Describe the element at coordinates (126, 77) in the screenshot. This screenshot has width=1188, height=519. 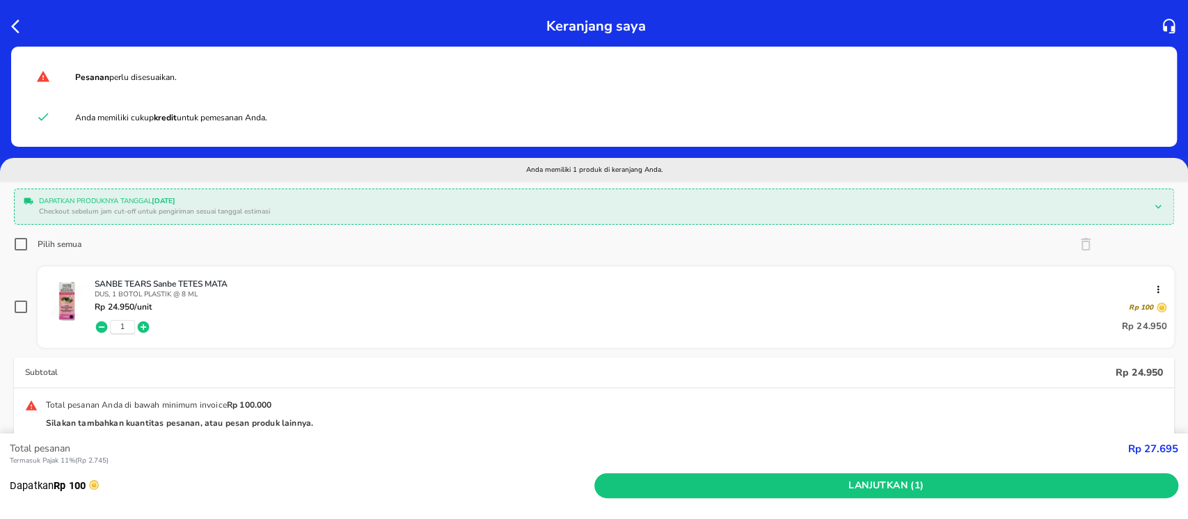
I see `span: perlu disesuaikan.` at that location.